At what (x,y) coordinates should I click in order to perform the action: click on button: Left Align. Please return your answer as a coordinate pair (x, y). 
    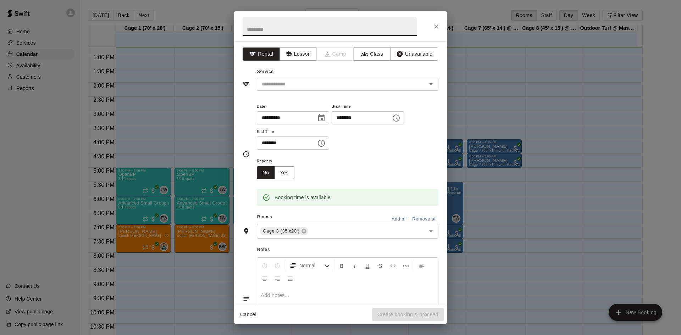
    Looking at the image, I should click on (422, 266).